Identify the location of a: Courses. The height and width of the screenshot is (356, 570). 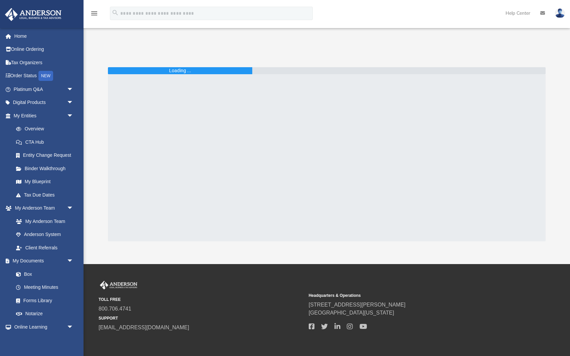
(45, 340).